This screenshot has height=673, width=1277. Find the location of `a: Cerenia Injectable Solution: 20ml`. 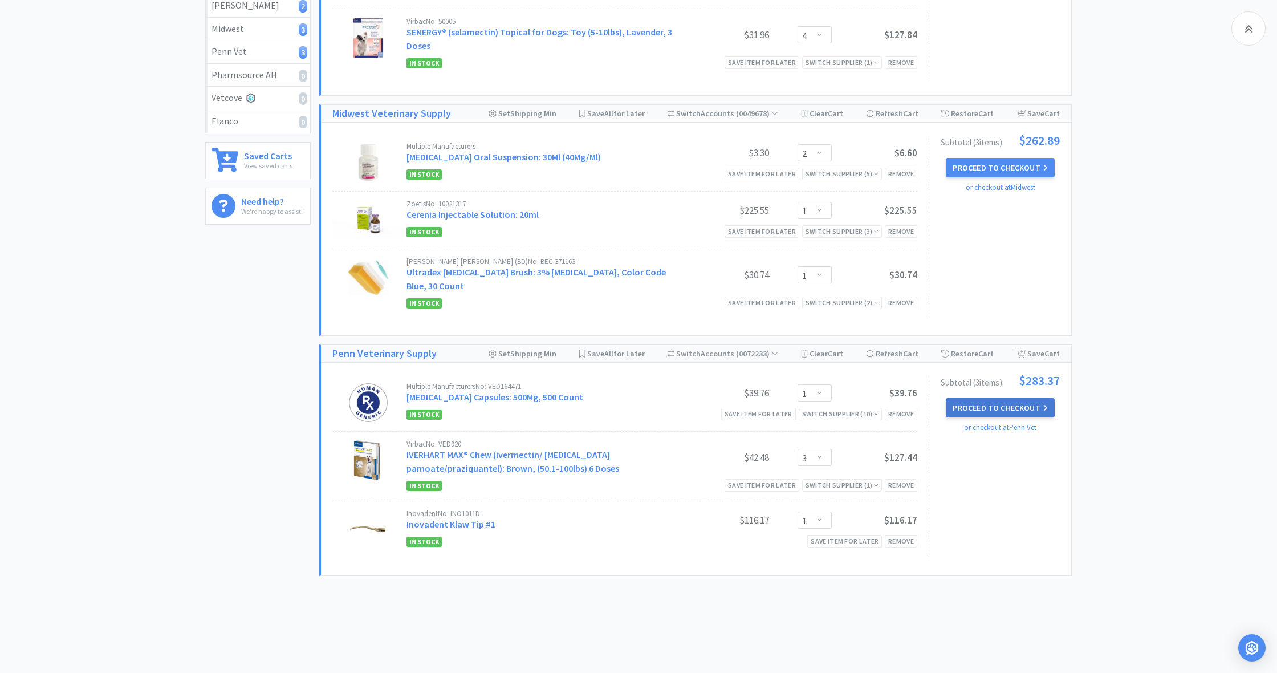

a: Cerenia Injectable Solution: 20ml is located at coordinates (473, 214).